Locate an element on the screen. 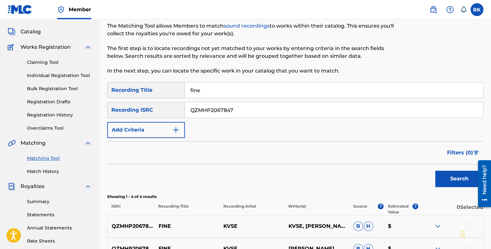 This screenshot has height=249, width=491. img: help is located at coordinates (450, 10).